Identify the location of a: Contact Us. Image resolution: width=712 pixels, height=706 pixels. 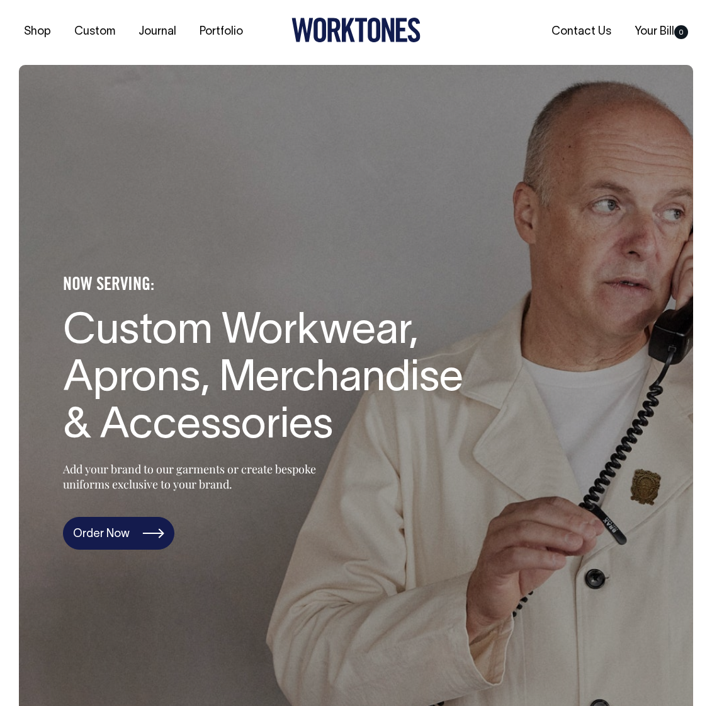
(581, 31).